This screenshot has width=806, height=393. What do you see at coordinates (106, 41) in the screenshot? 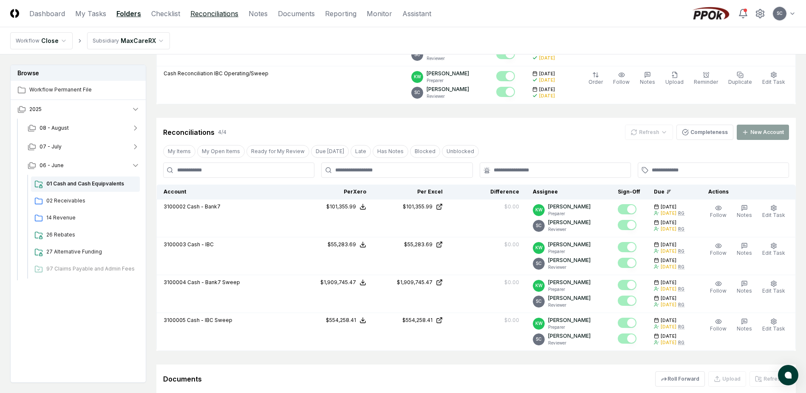
I see `div: Subsidiary` at bounding box center [106, 41].